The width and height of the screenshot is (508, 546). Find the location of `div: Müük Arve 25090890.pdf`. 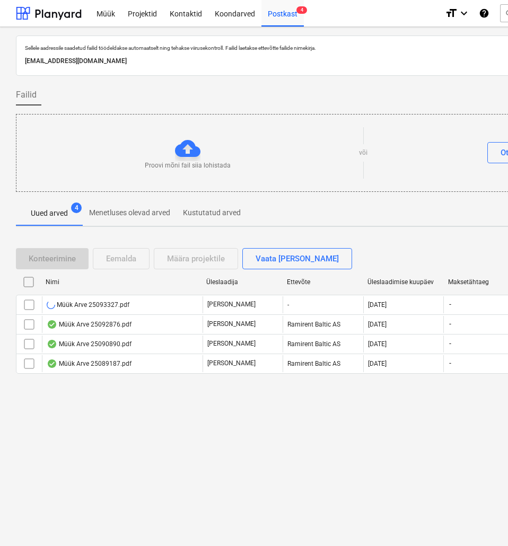

div: Müük Arve 25090890.pdf is located at coordinates (89, 344).